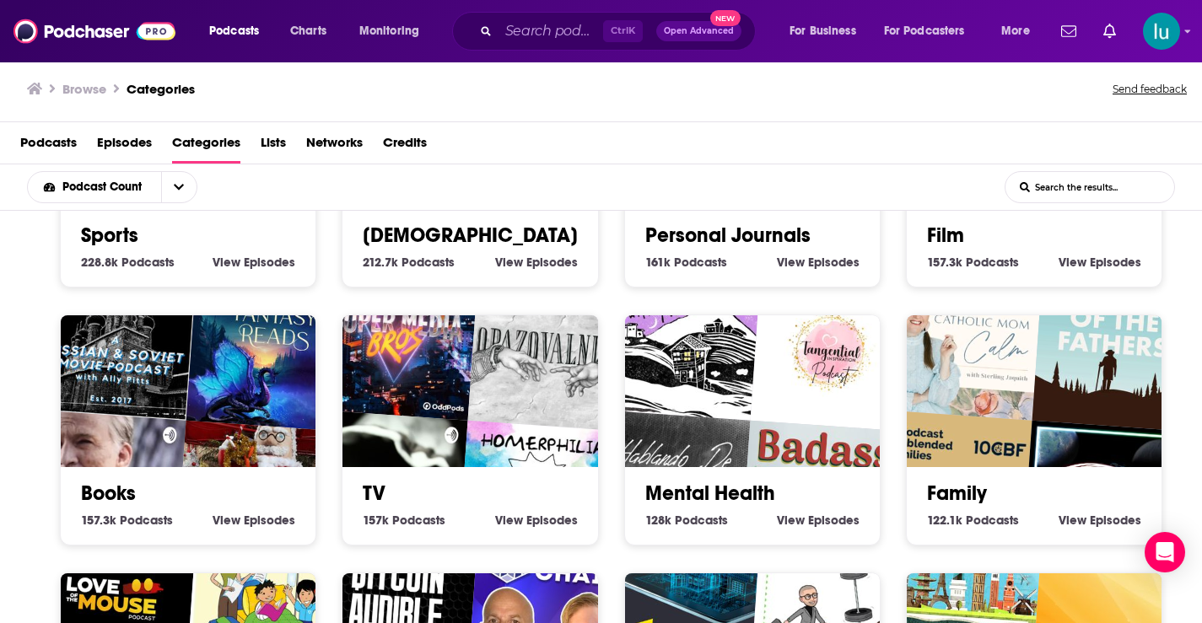 The image size is (1202, 623). I want to click on img: A Russian & Soviet Movie Podcast with Ally Pitts, so click(116, 339).